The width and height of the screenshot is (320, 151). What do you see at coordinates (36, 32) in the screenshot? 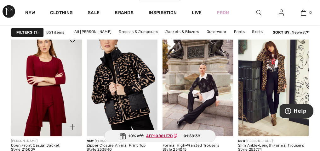
I see `span: 1` at bounding box center [36, 32].